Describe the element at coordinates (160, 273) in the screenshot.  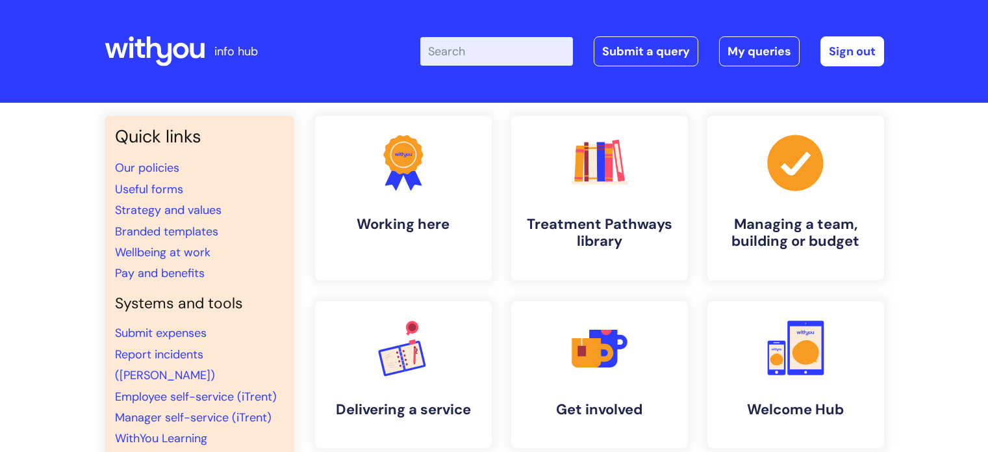
I see `a: Pay and benefits` at that location.